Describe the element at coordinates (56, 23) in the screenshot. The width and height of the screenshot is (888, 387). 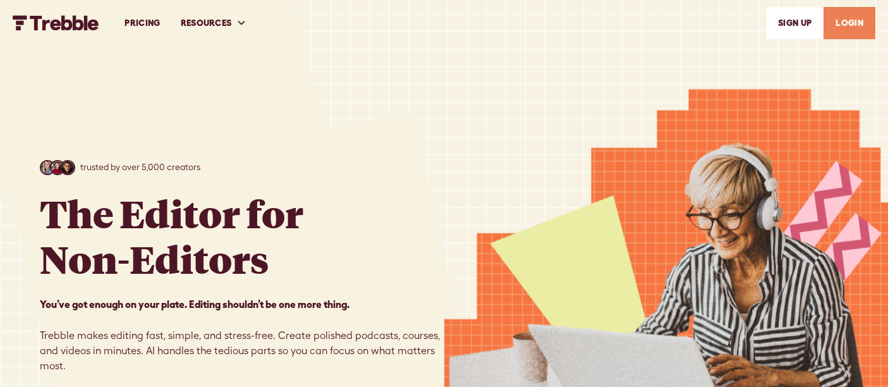
I see `img: Trebble FM Logo` at that location.